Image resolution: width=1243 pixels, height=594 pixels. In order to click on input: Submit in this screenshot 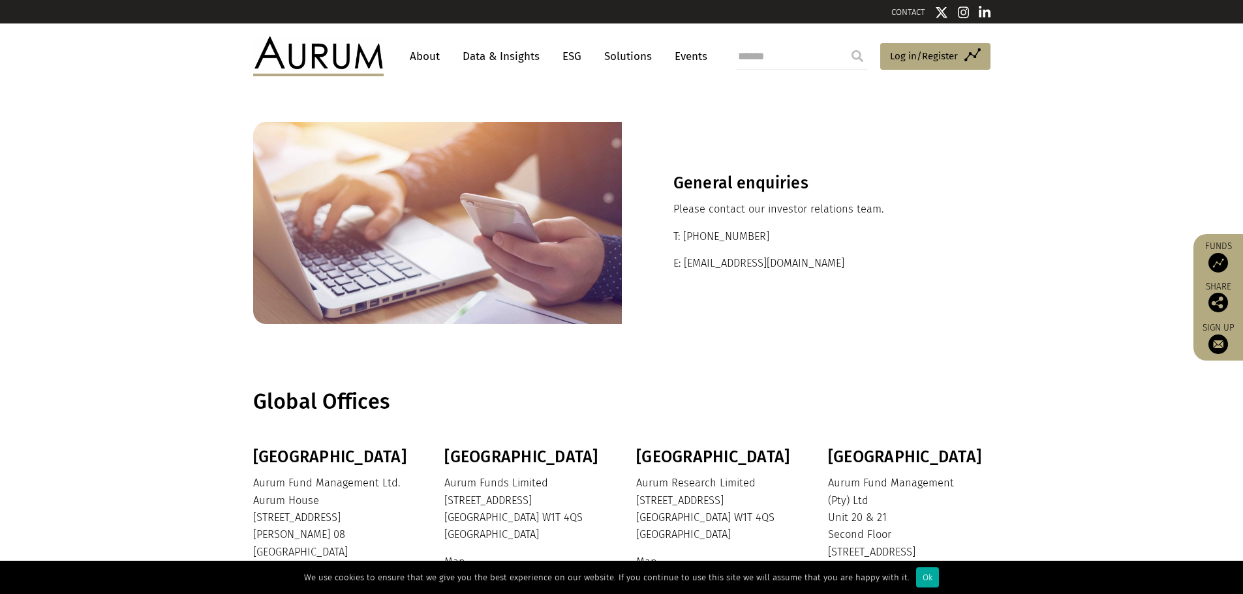, I will do `click(857, 56)`.